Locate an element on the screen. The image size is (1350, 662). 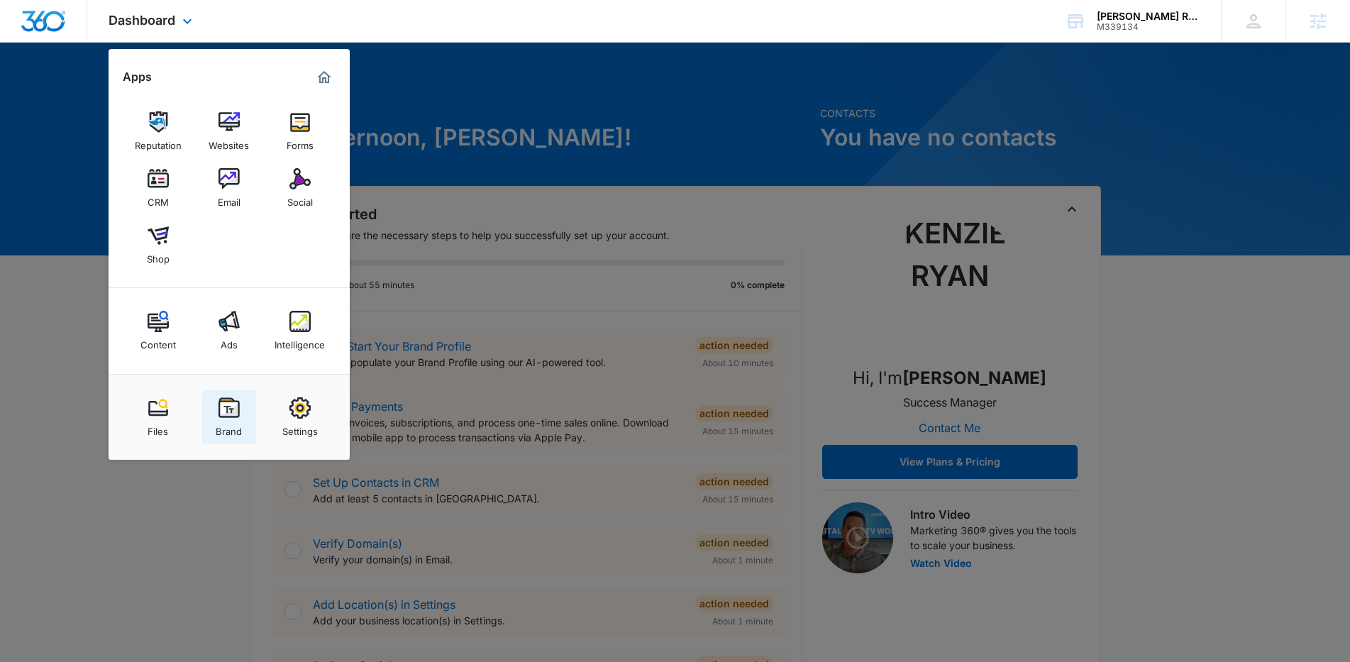
div: CRM is located at coordinates (158, 199).